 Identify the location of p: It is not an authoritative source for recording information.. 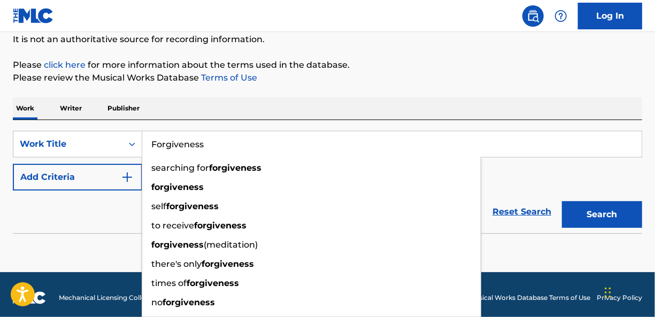
(327, 40).